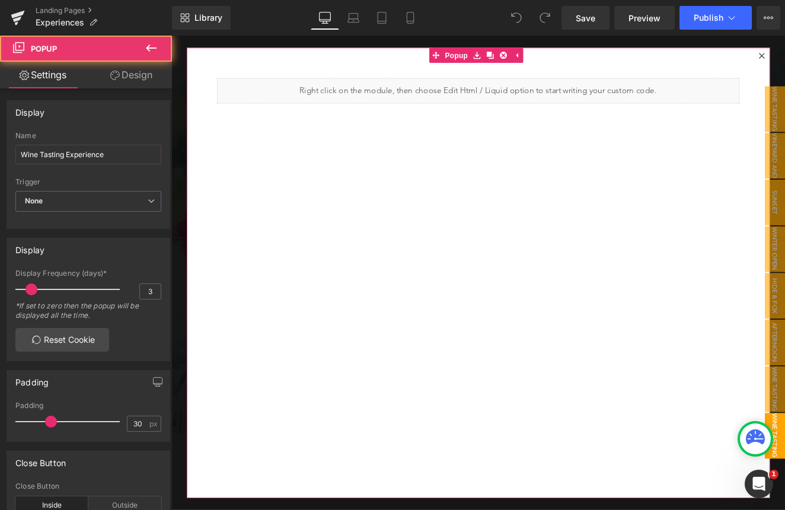 The height and width of the screenshot is (510, 785). I want to click on span: 1, so click(774, 474).